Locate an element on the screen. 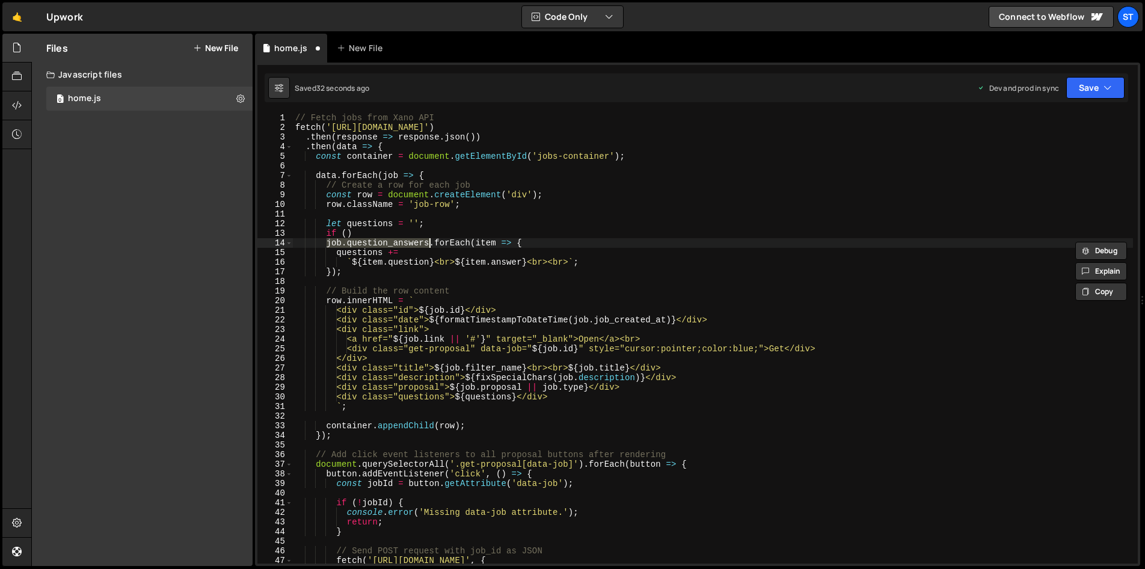 Image resolution: width=1145 pixels, height=569 pixels. div: 36 is located at coordinates (275, 455).